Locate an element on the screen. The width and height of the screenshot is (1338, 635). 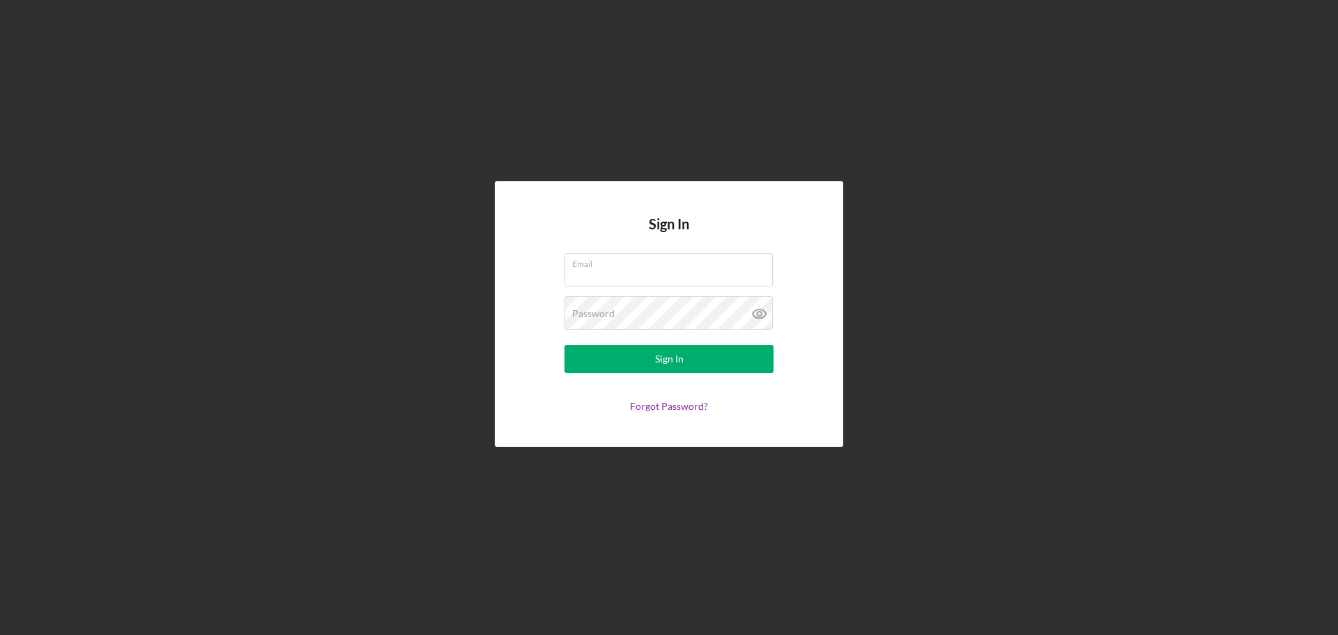
label: Email is located at coordinates (673, 261).